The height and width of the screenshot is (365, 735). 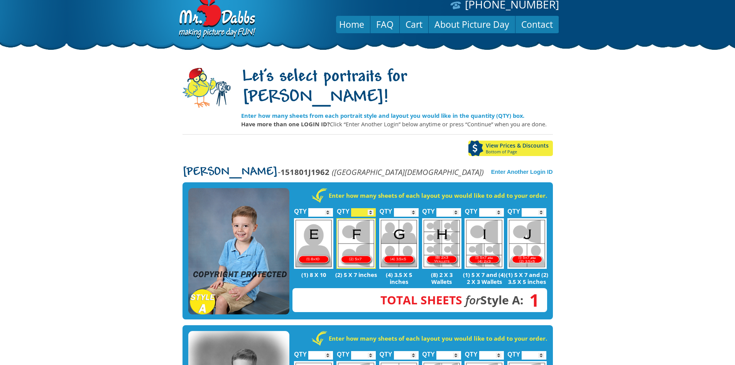 I want to click on img: STYLE A, so click(x=239, y=251).